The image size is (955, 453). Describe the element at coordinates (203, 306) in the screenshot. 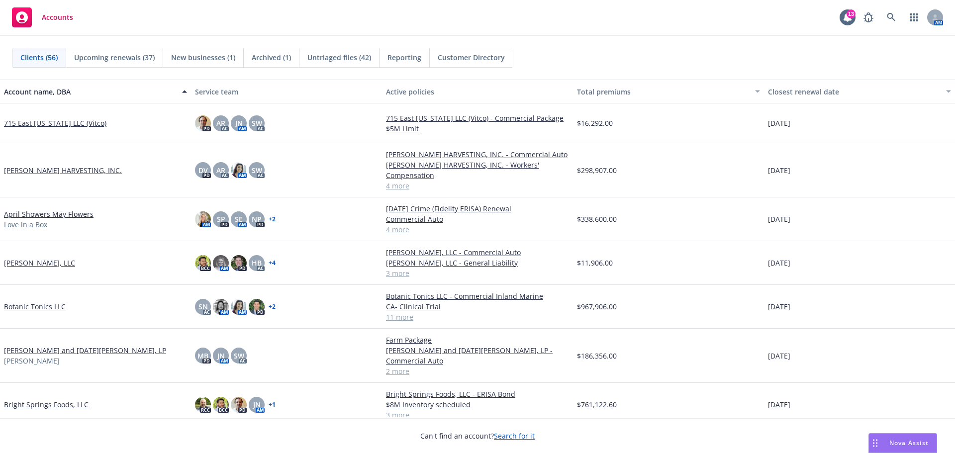

I see `span: SN` at that location.